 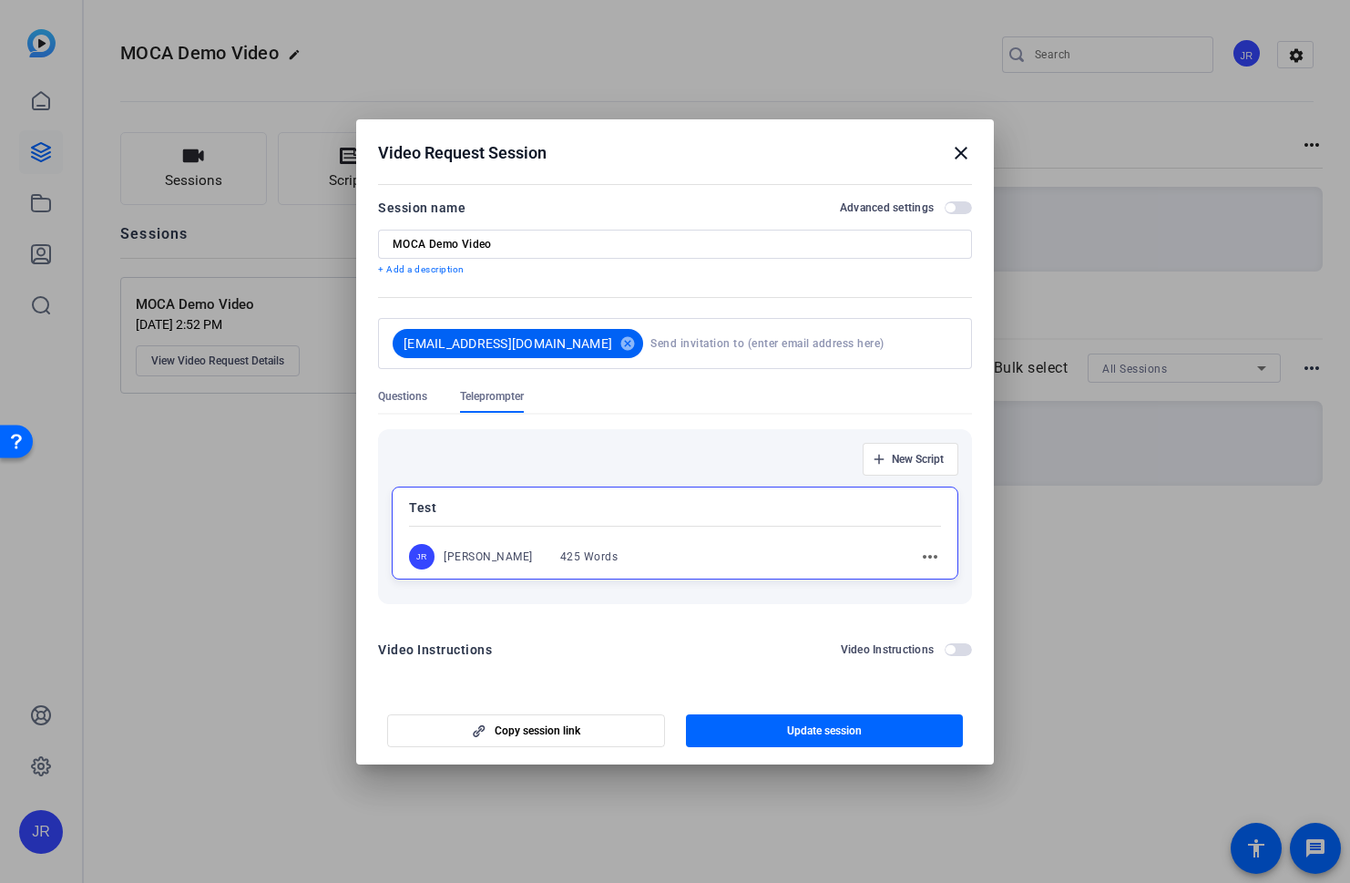 What do you see at coordinates (824, 731) in the screenshot?
I see `span: Update session` at bounding box center [824, 731].